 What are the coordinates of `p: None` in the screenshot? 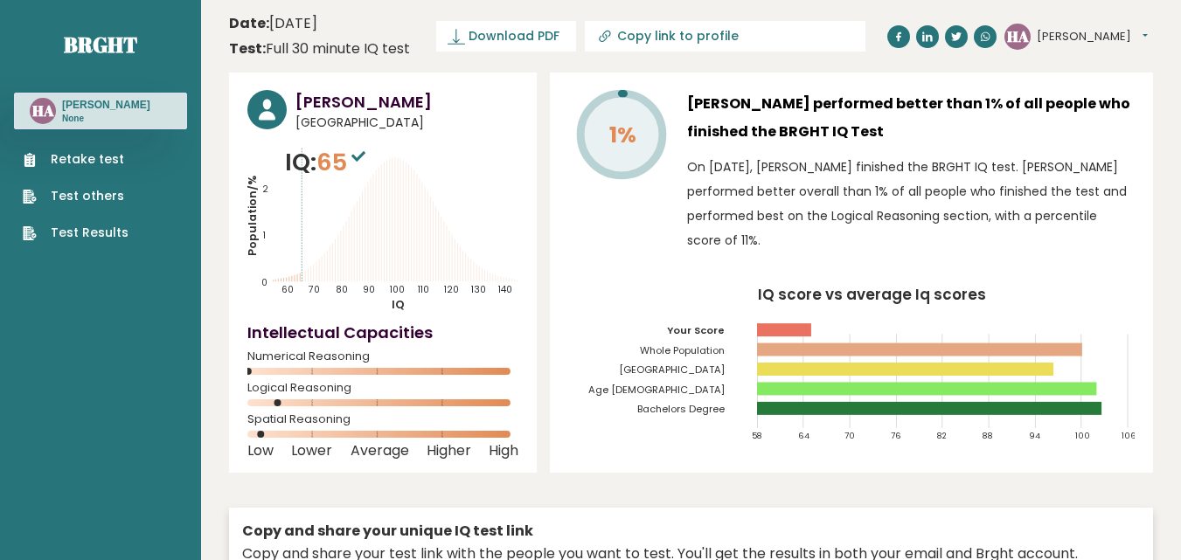 It's located at (106, 119).